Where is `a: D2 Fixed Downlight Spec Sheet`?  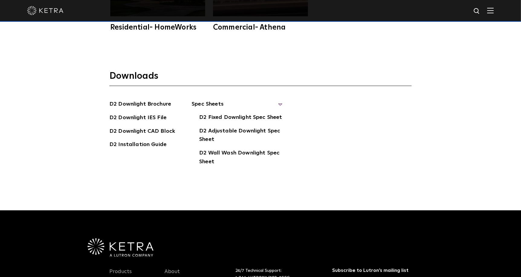
a: D2 Fixed Downlight Spec Sheet is located at coordinates (241, 118).